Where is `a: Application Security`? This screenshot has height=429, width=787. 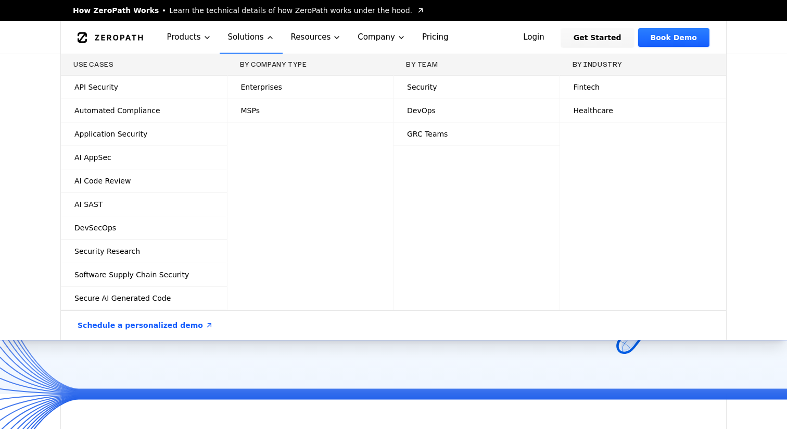 a: Application Security is located at coordinates (144, 134).